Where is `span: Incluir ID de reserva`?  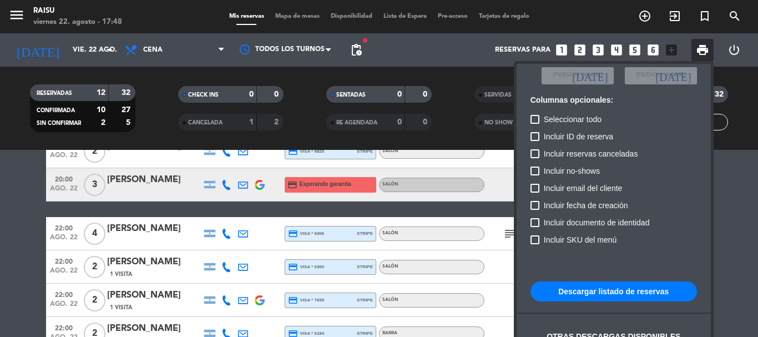 span: Incluir ID de reserva is located at coordinates (578, 136).